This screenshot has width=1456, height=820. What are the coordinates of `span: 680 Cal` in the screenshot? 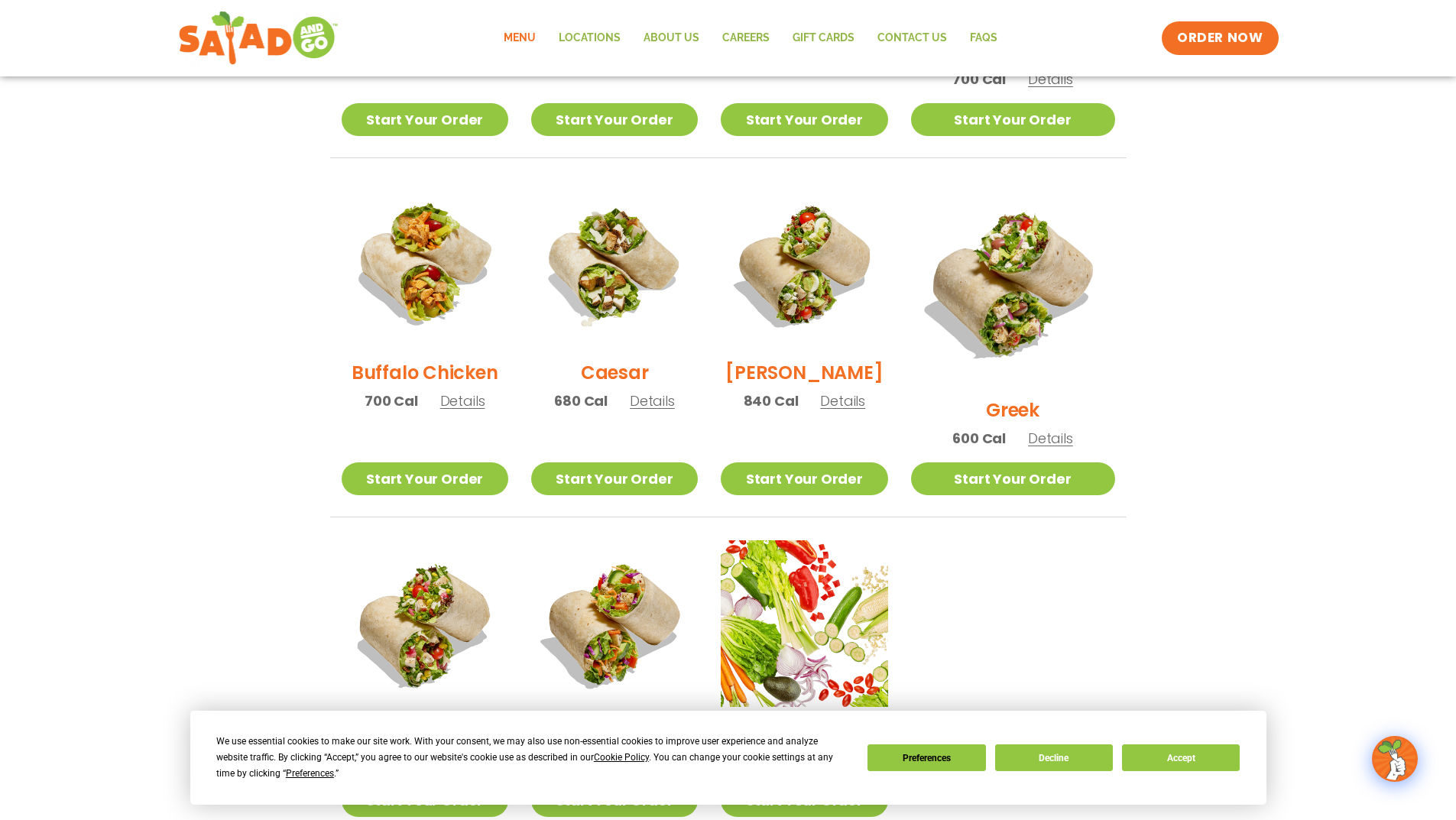 It's located at (581, 401).